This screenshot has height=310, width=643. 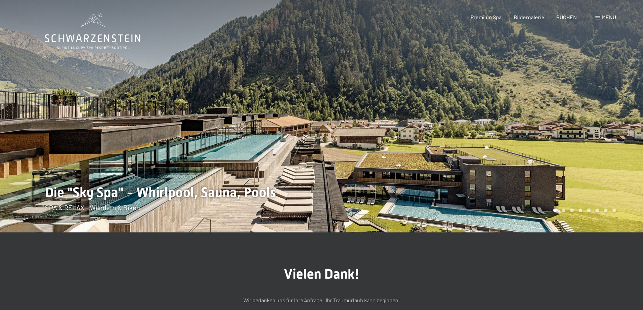 I want to click on div: Carousel Page 6, so click(x=597, y=210).